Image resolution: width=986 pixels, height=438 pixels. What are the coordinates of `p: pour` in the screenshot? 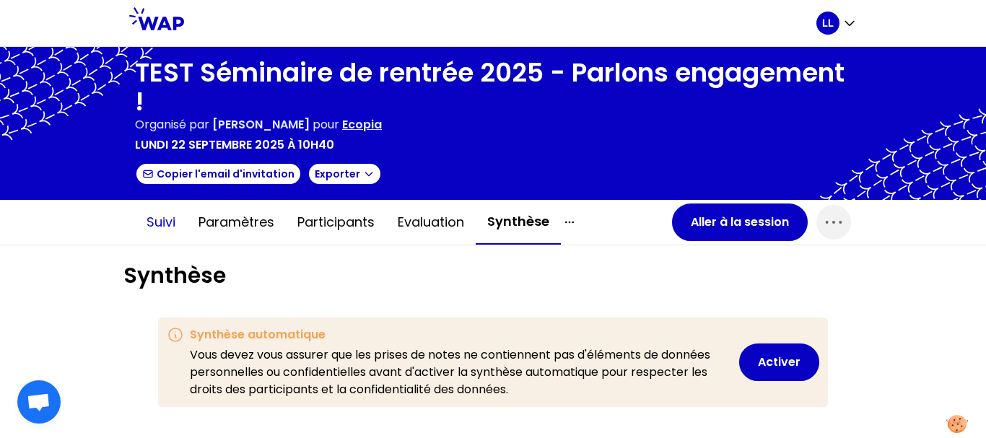 It's located at (326, 125).